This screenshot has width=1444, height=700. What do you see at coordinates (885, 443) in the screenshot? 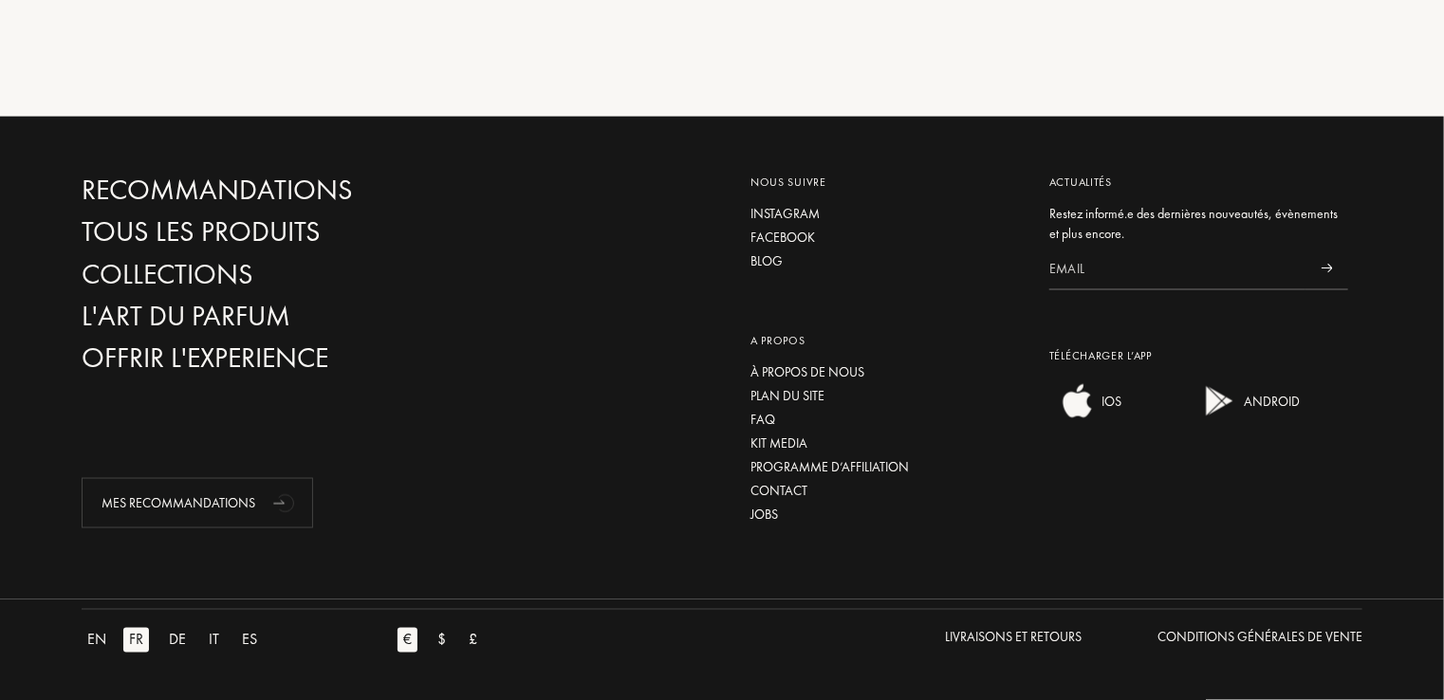
I see `a: Kit media` at bounding box center [885, 443].